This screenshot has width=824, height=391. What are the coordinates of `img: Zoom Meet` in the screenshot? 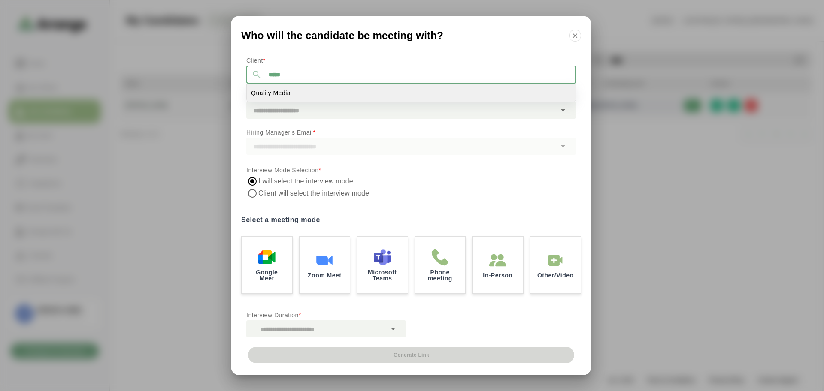 It's located at (324, 260).